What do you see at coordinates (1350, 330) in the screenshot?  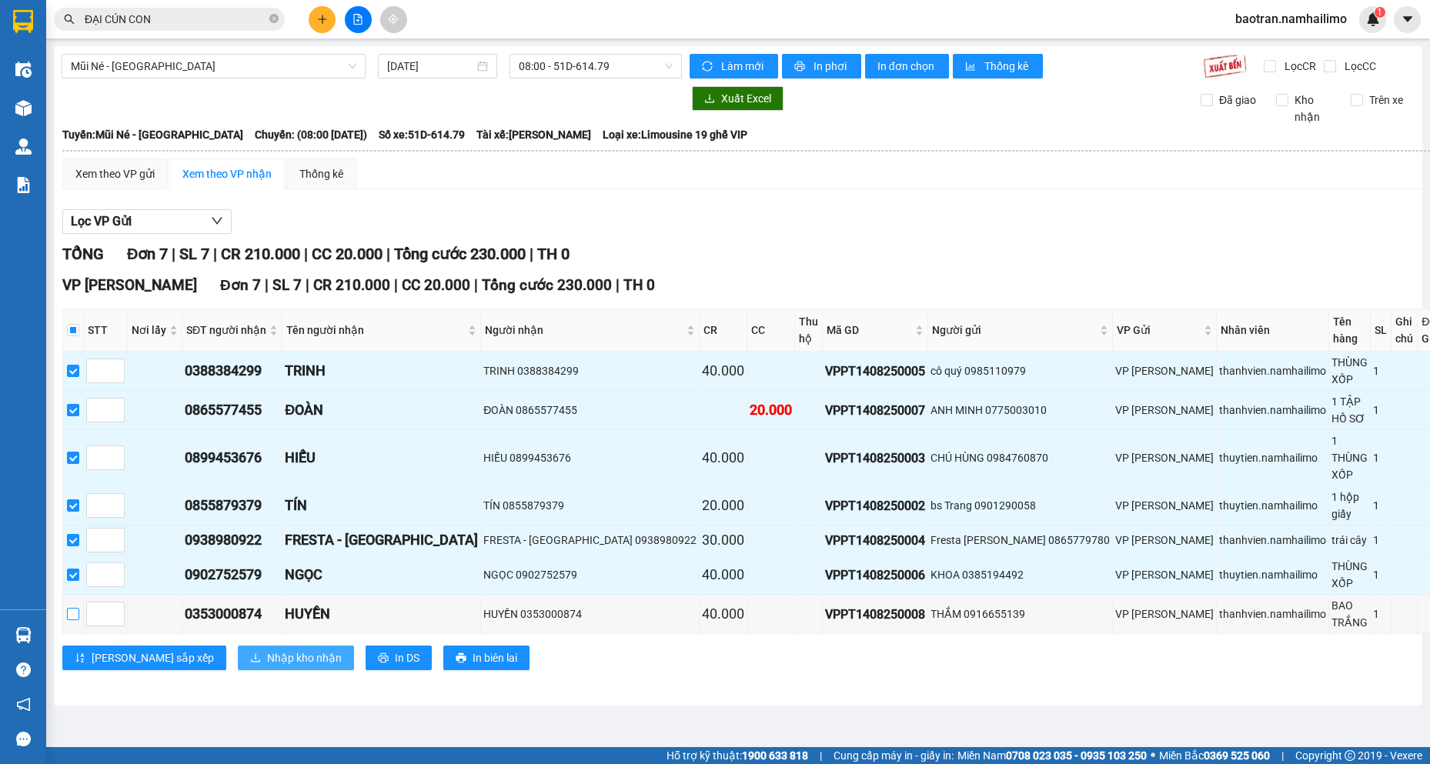 I see `th: Tên hàng` at bounding box center [1350, 330].